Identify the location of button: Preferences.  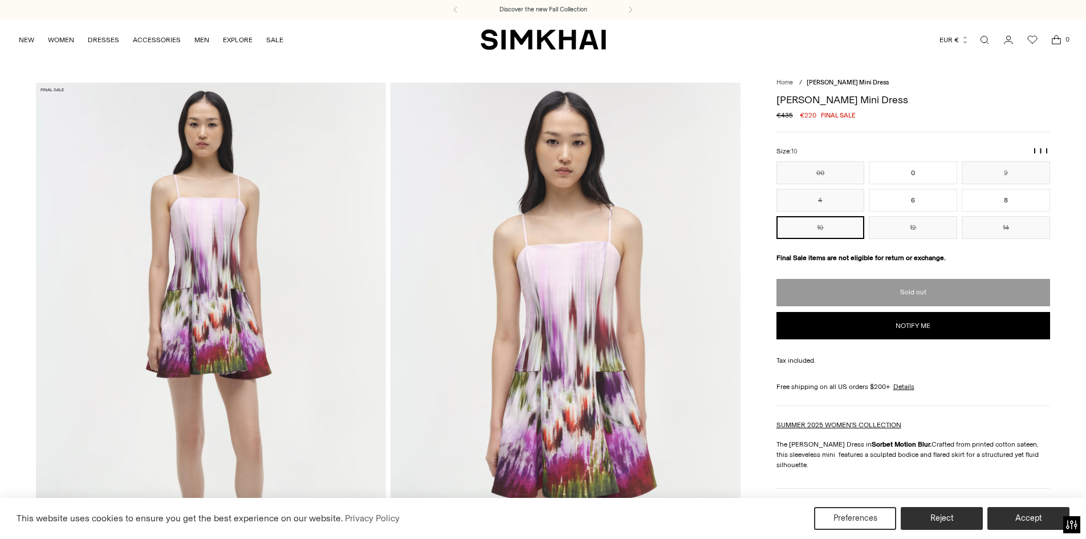
(855, 518).